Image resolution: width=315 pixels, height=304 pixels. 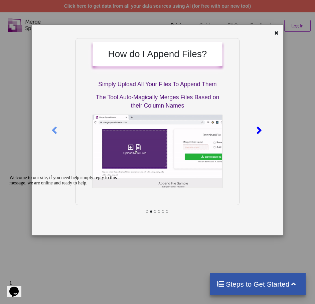 I want to click on p: The Tool Auto-Magically Merges Files Based on their Column Names, so click(x=157, y=101).